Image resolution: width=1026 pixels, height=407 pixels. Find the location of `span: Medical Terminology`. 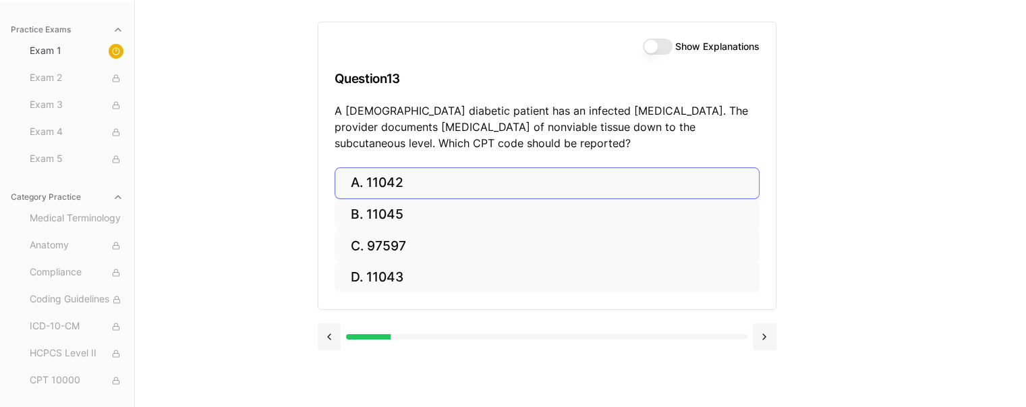

span: Medical Terminology is located at coordinates (76, 219).